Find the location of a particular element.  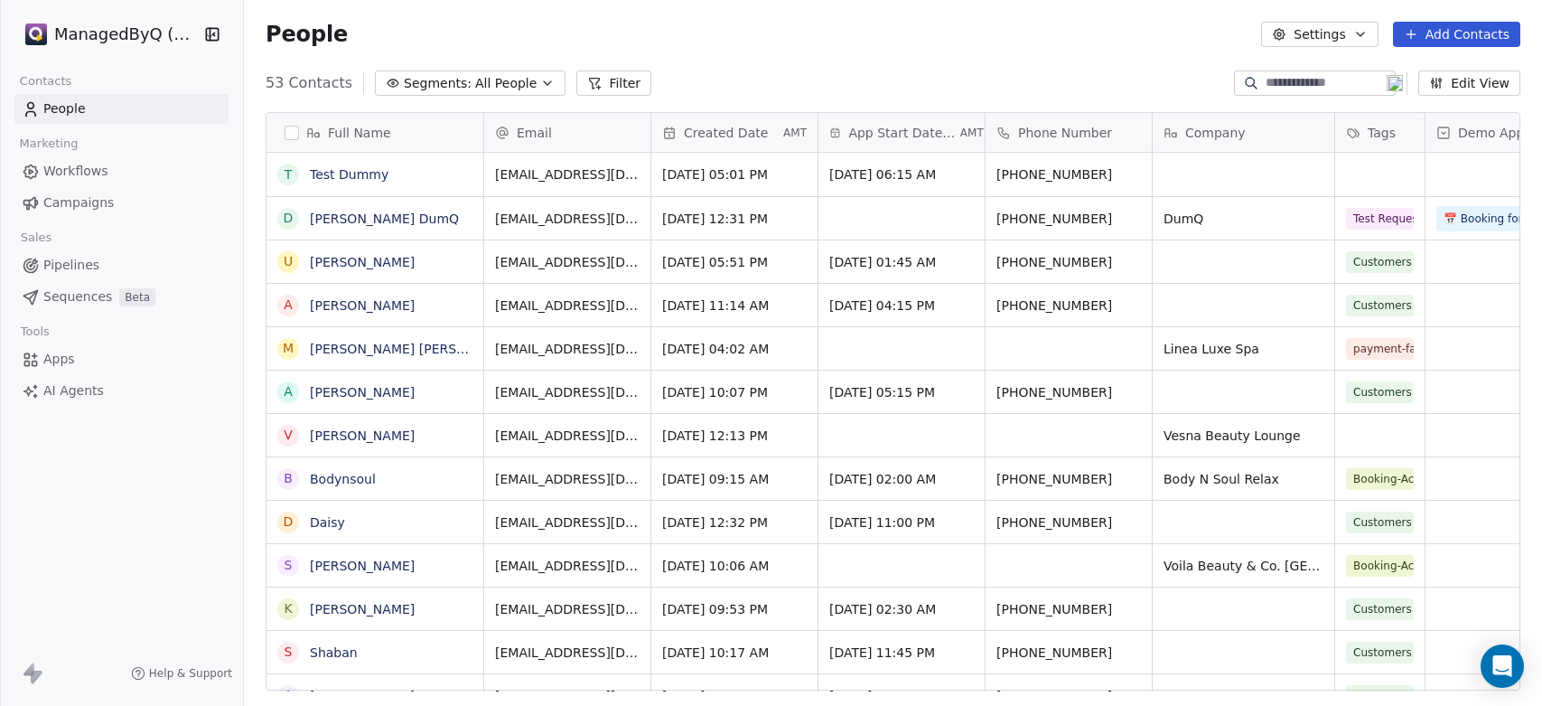

a: Help & Support is located at coordinates (182, 673).